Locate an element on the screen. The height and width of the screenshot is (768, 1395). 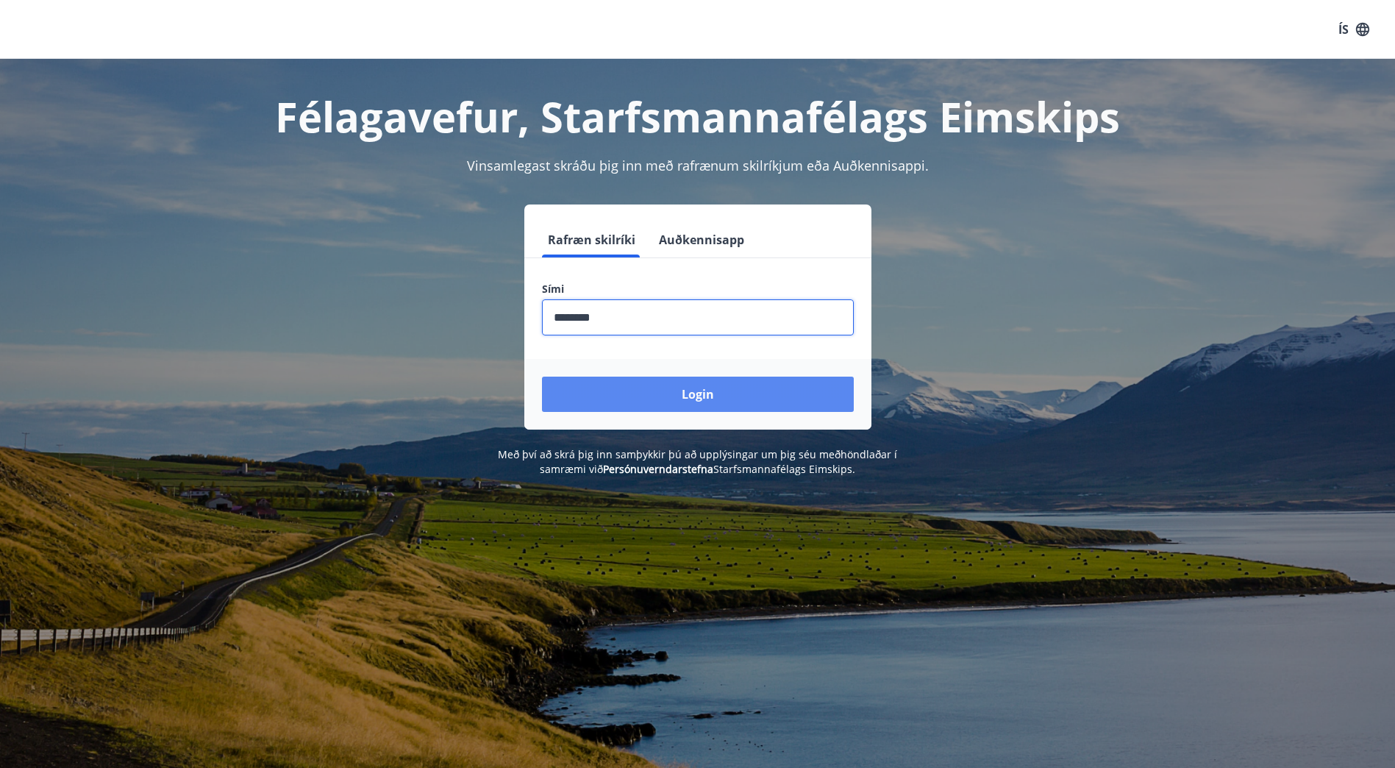
button: Login is located at coordinates (698, 394).